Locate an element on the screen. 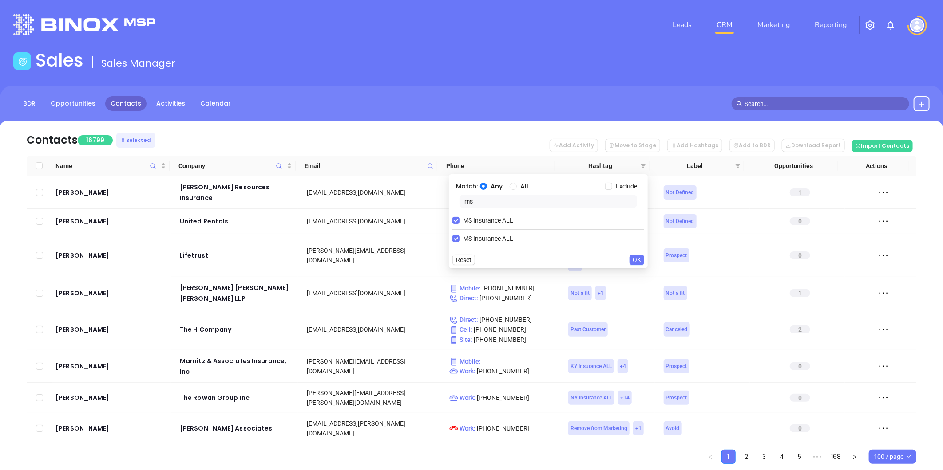 The image size is (943, 470). div: Match: is located at coordinates (548, 186).